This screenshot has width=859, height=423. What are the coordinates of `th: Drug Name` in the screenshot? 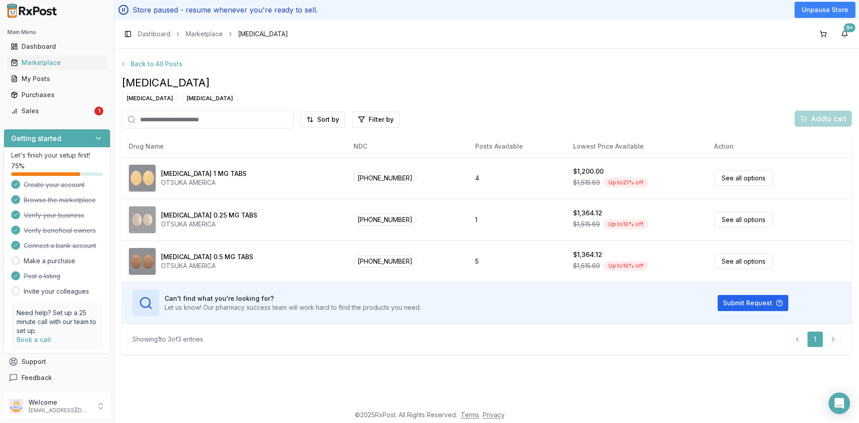 It's located at (234, 146).